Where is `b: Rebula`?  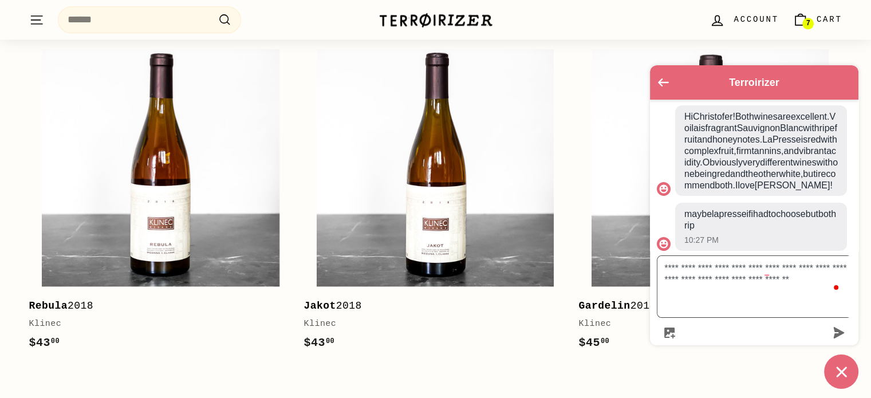 b: Rebula is located at coordinates (49, 306).